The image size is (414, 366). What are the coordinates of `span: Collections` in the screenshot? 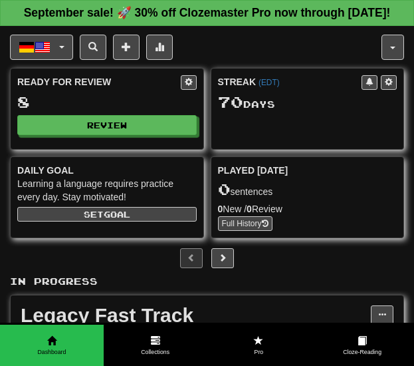 It's located at (156, 352).